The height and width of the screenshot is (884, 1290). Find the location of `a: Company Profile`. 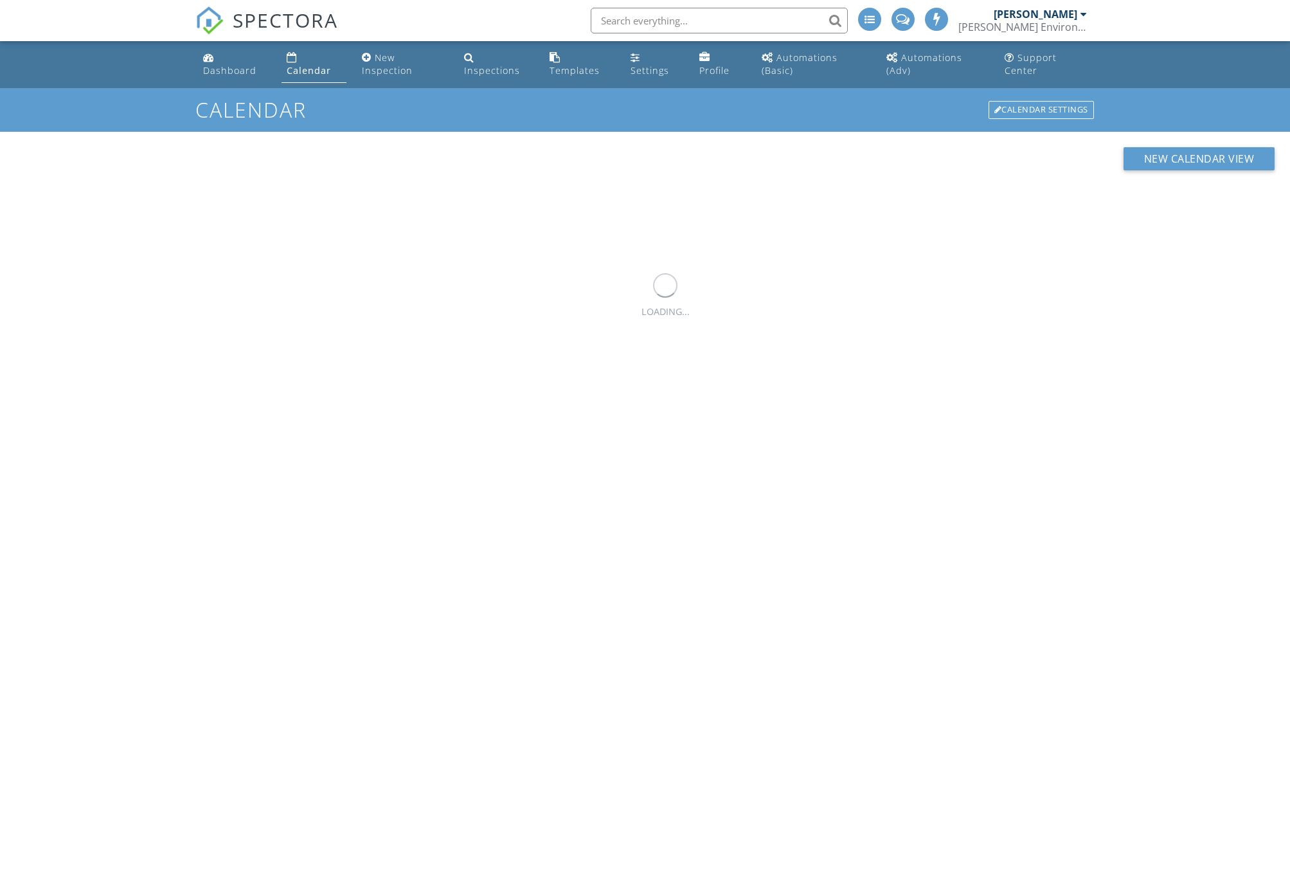

a: Company Profile is located at coordinates (720, 64).